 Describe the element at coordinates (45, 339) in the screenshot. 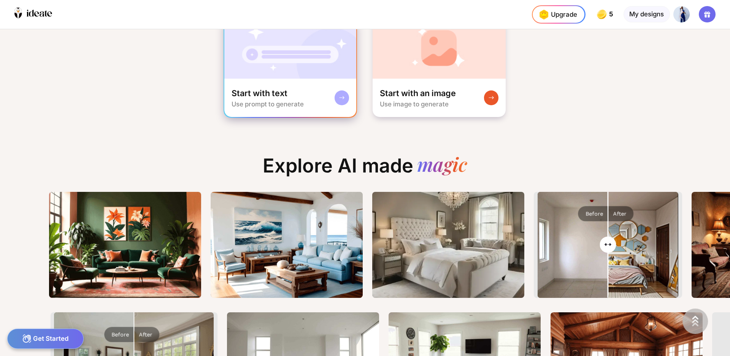

I see `div: Get Started` at that location.